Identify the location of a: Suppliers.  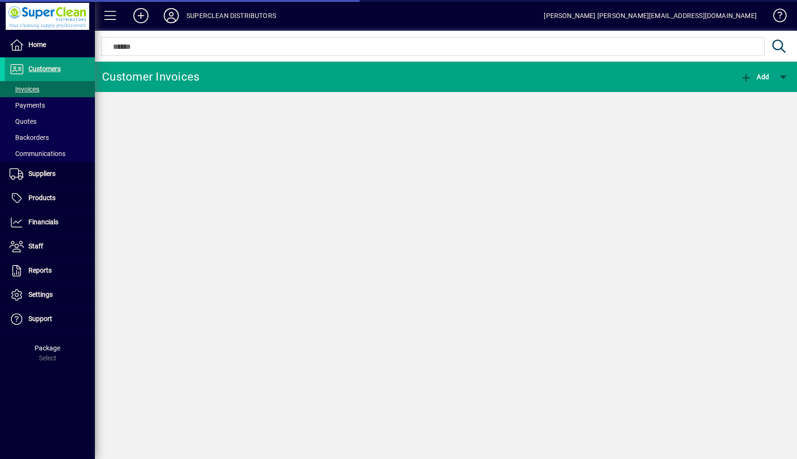
(50, 174).